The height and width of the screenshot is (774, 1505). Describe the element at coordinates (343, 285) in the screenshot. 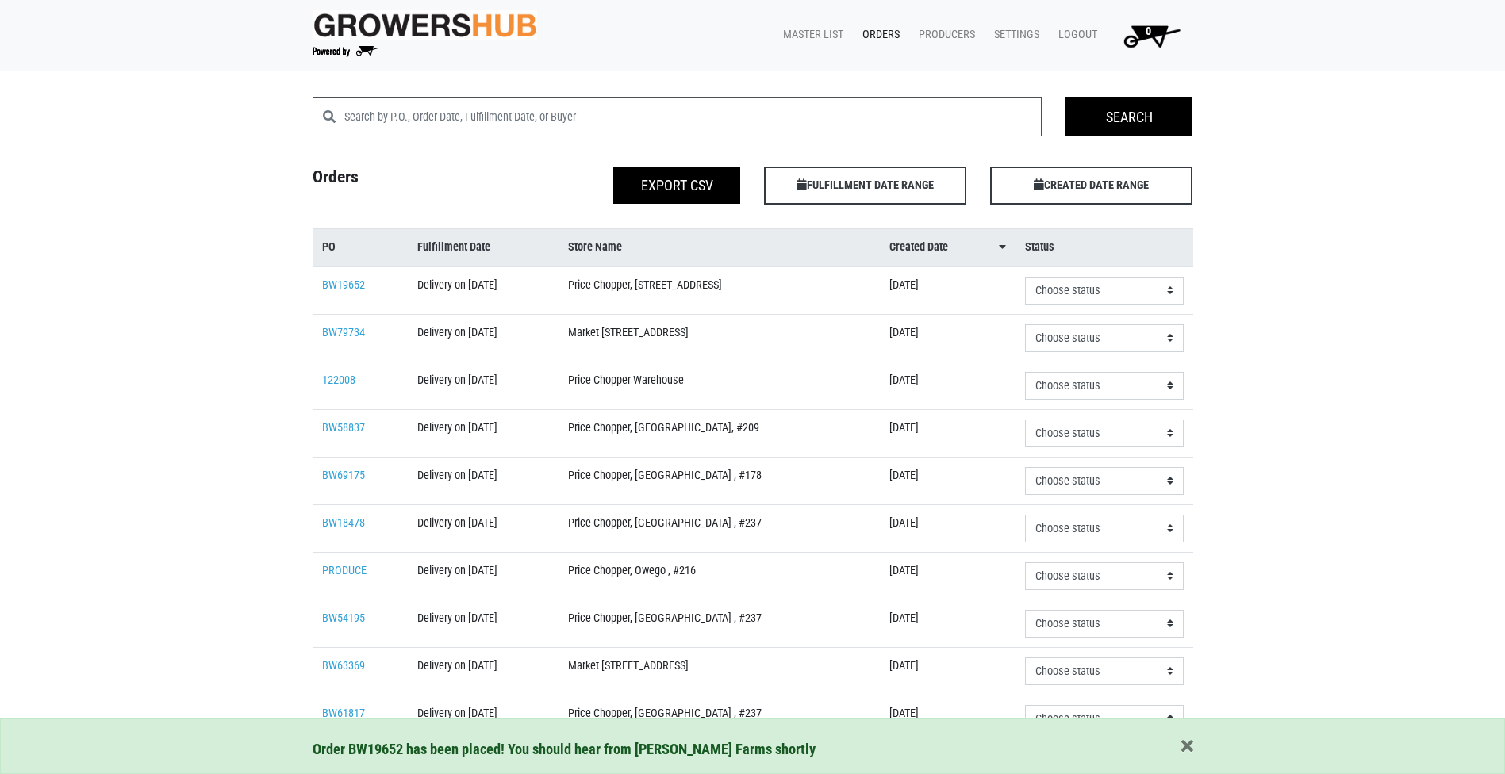

I see `a: BW19652` at that location.